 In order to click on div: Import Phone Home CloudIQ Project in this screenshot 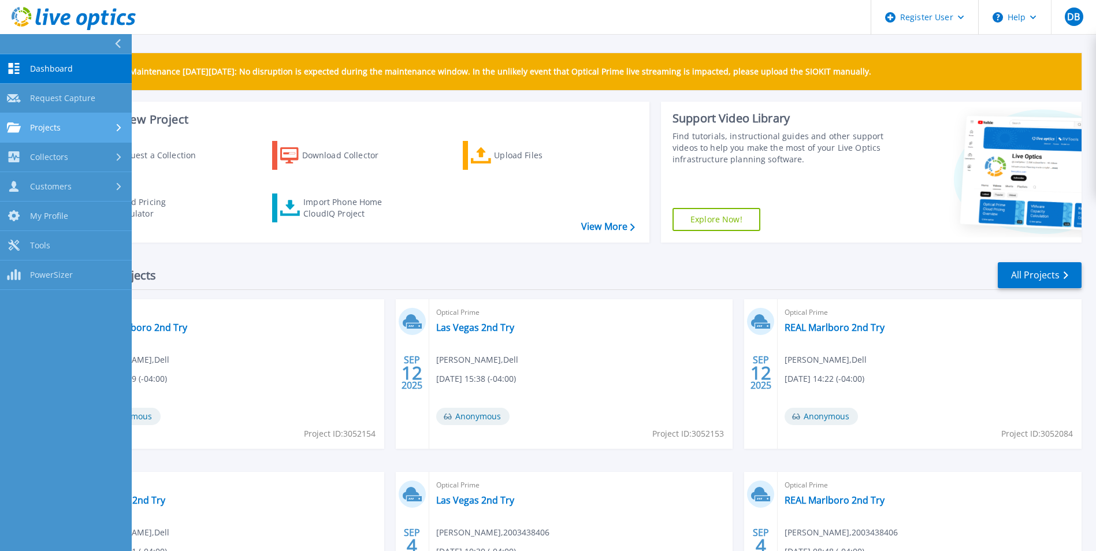, I will do `click(348, 208)`.